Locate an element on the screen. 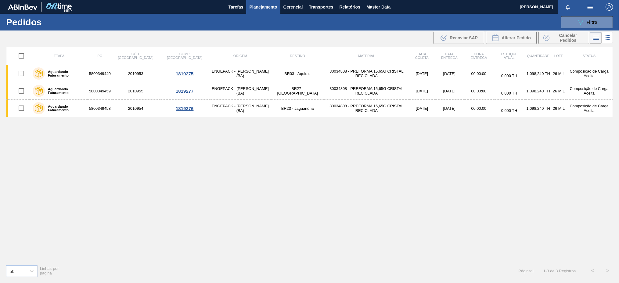  span: Origem is located at coordinates (240, 56).